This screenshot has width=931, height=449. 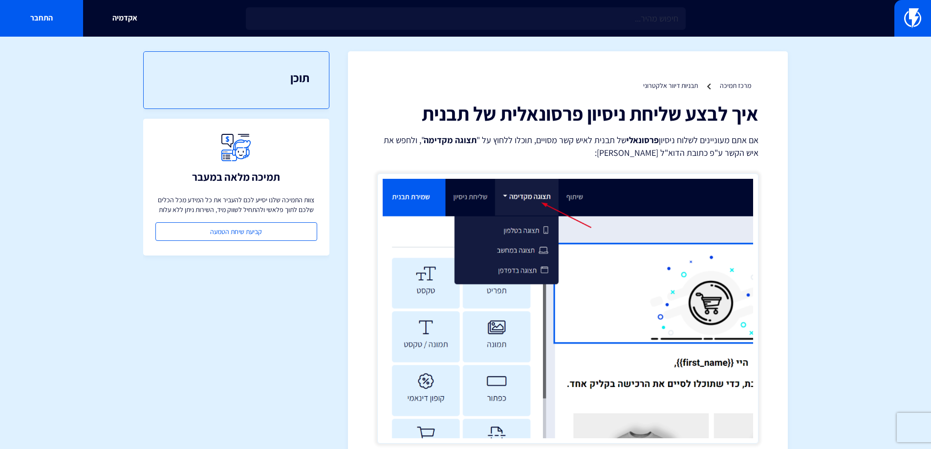 I want to click on p: צוות התמיכה שלנו יסייע לכם להעביר את כל המידע מכל הכלים שלכם לתוך פלאשי ולהתחיל לשווק מיד, השירות..., so click(x=236, y=205).